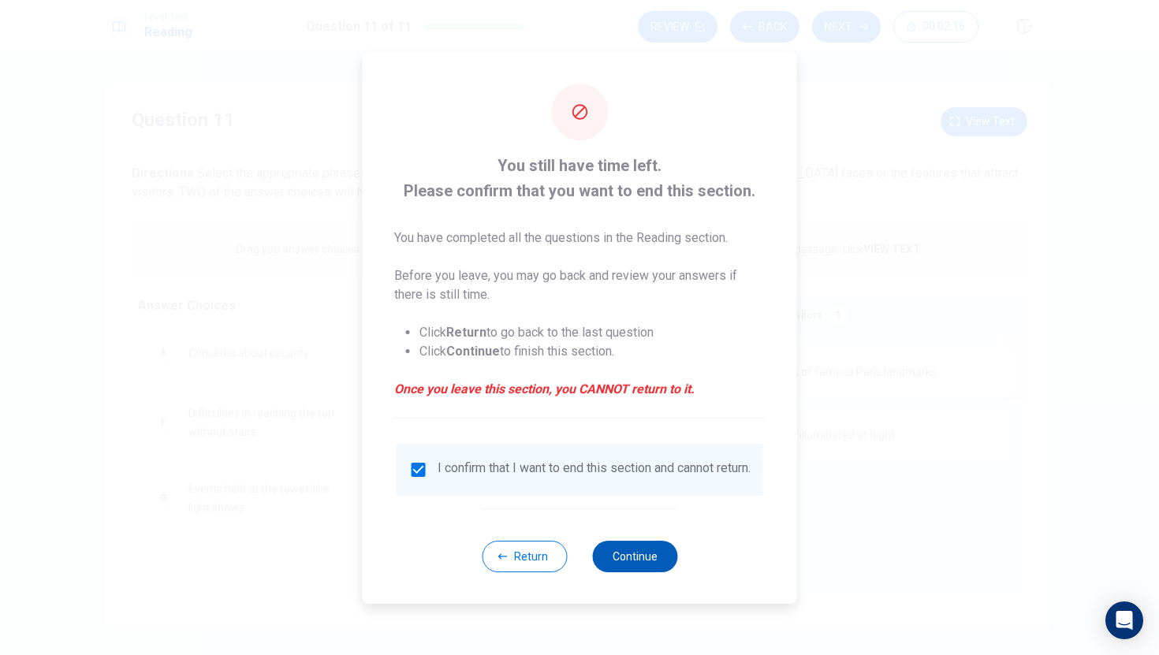 The width and height of the screenshot is (1159, 655). I want to click on li: Click to finish this section., so click(592, 352).